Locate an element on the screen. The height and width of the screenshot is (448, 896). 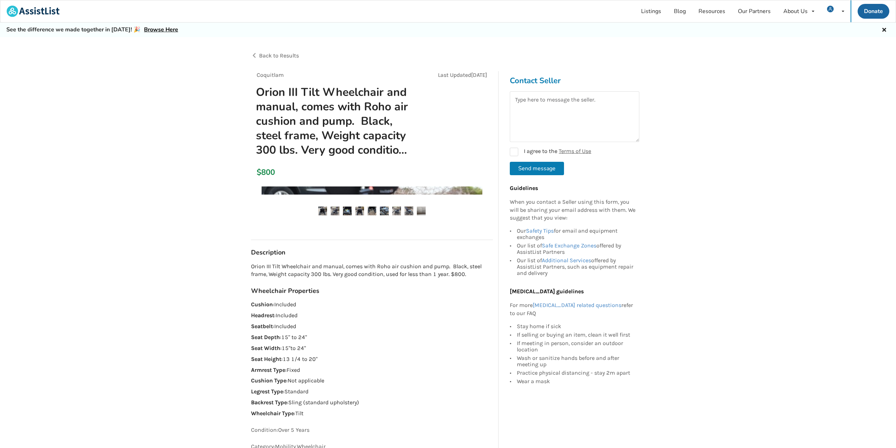
a: Donate is located at coordinates (874, 11).